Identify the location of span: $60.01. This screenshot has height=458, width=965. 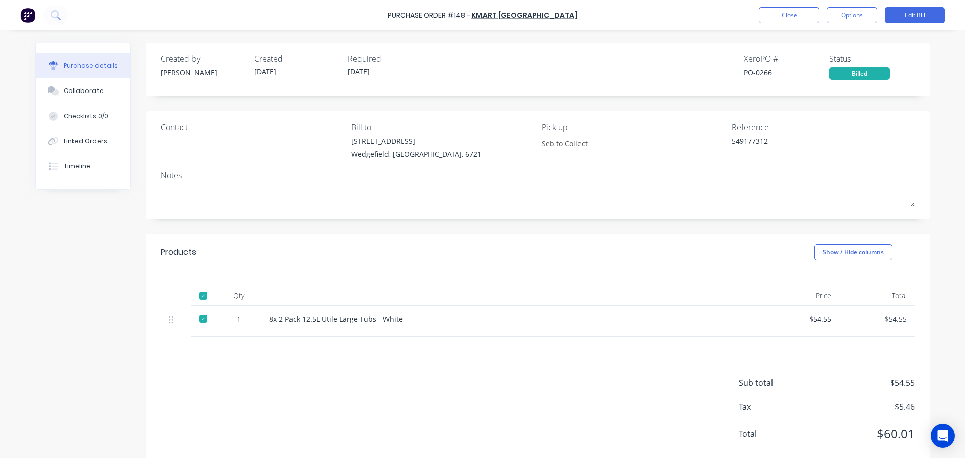
(865, 434).